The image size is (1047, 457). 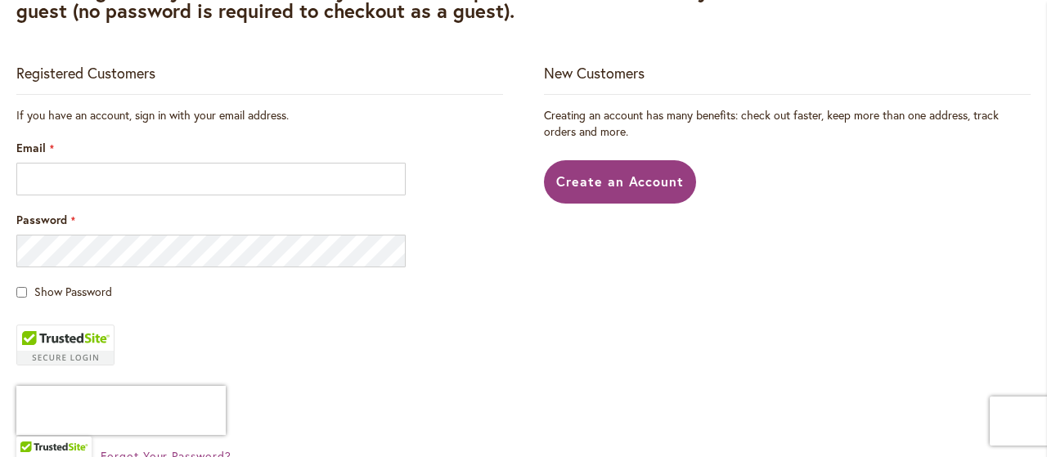 What do you see at coordinates (594, 73) in the screenshot?
I see `strong: New Customers` at bounding box center [594, 73].